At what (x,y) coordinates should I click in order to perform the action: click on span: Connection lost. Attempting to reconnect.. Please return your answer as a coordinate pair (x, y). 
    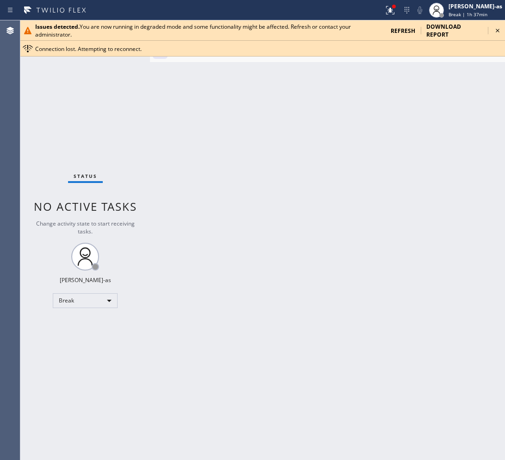
    Looking at the image, I should click on (88, 49).